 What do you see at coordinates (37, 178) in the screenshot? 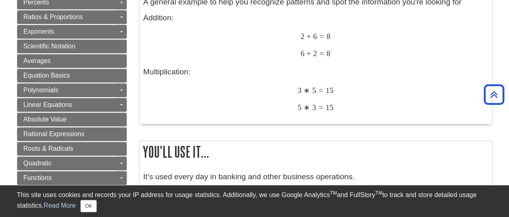
I see `span: Functions` at bounding box center [37, 178].